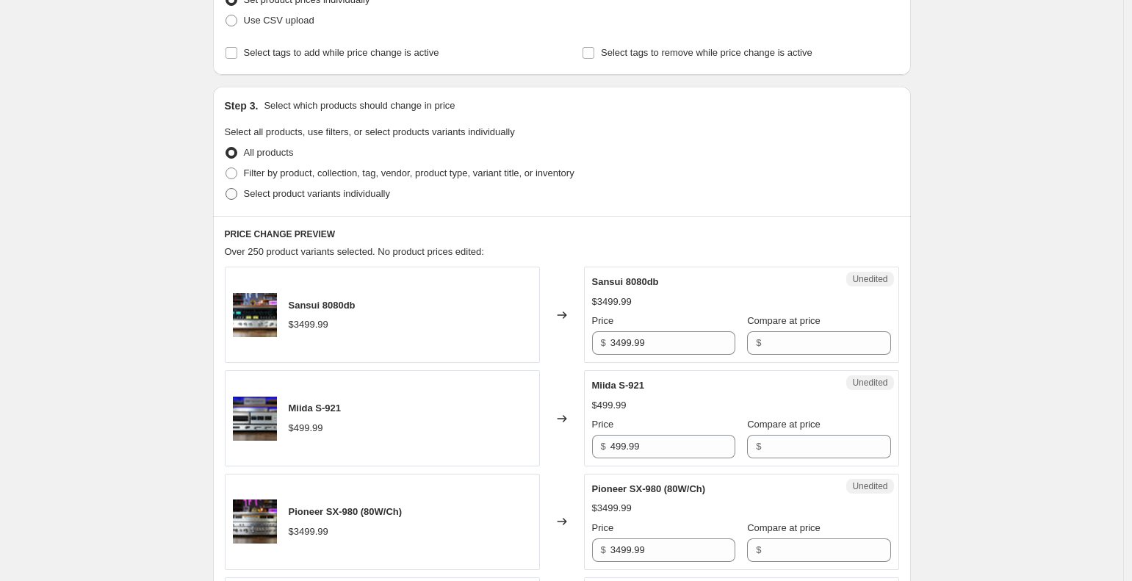 The image size is (1132, 581). I want to click on img: Sansui8080db_front_80x.jpg, so click(255, 315).